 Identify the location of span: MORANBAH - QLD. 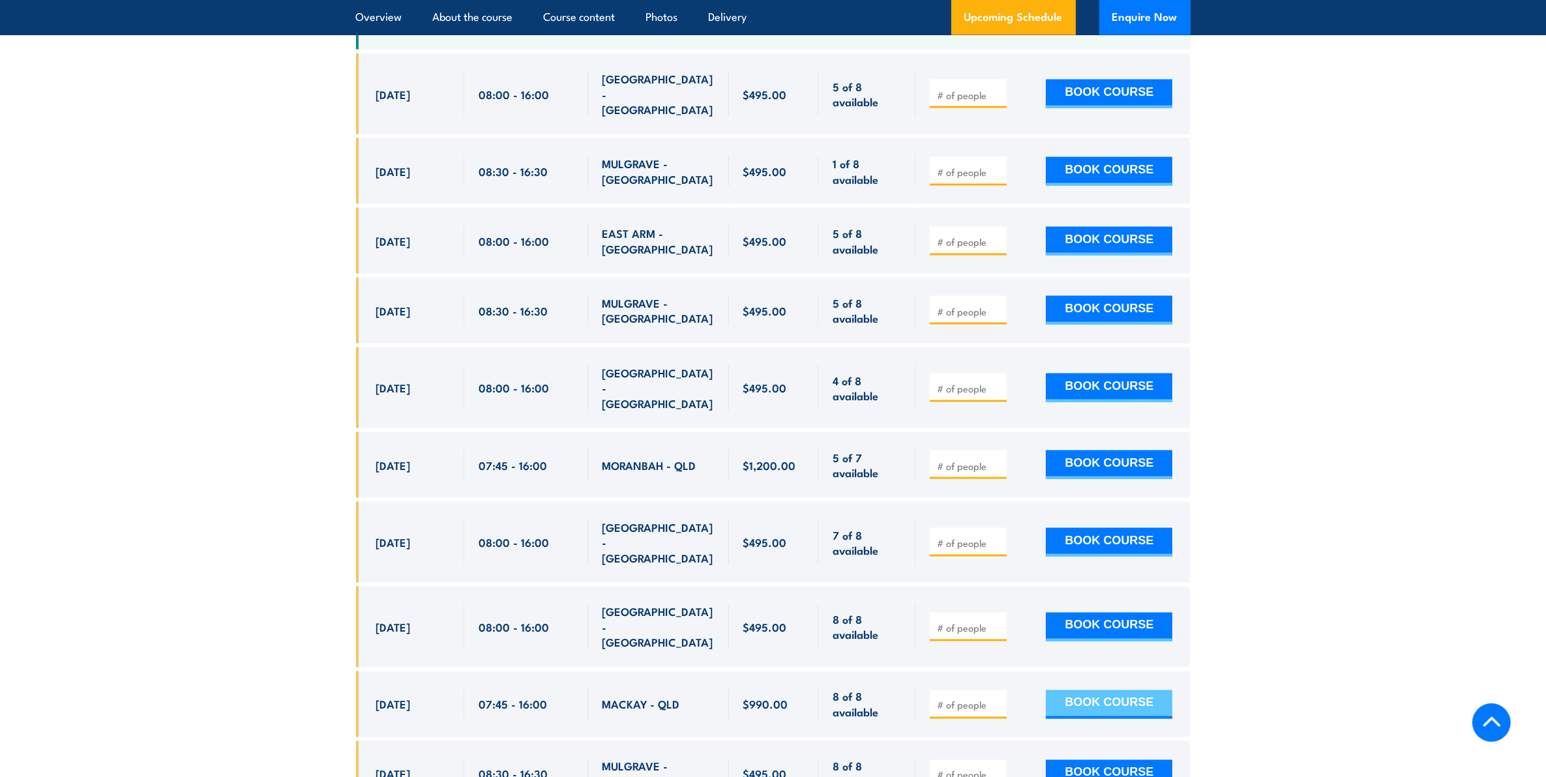
(650, 465).